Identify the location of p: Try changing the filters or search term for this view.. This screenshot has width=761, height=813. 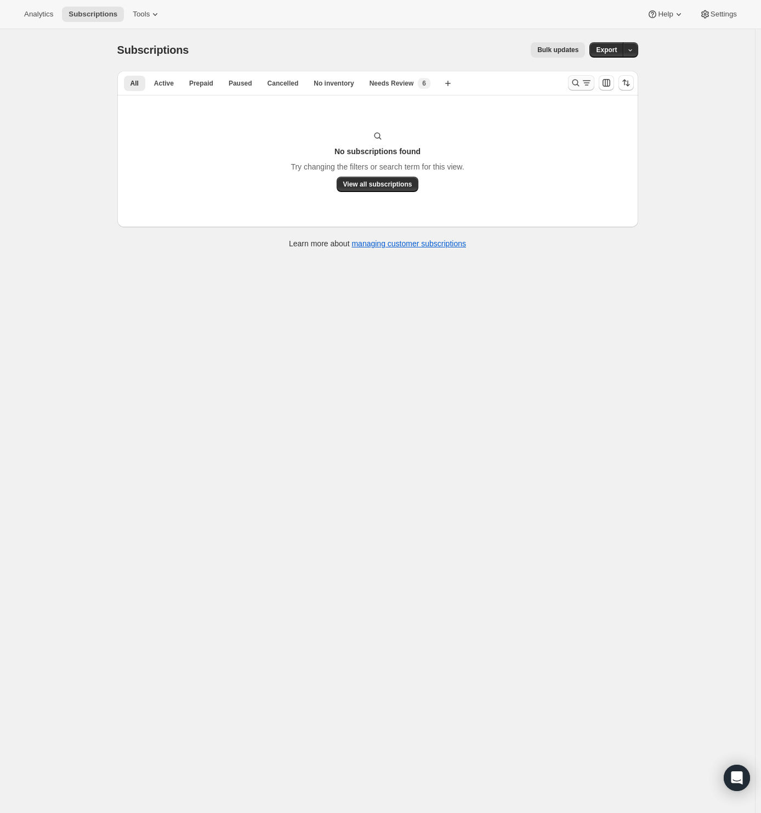
(377, 167).